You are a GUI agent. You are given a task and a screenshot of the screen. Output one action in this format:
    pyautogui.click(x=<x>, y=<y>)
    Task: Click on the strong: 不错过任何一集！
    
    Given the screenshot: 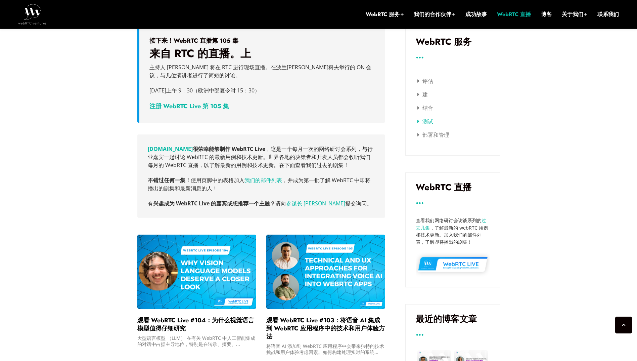 What is the action you would take?
    pyautogui.click(x=169, y=180)
    